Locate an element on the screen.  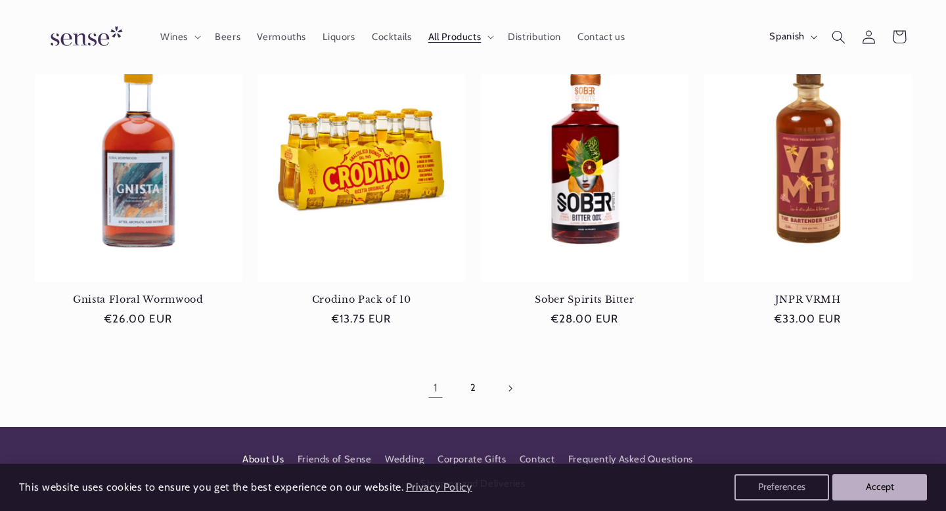
font: Spanish is located at coordinates (786, 37).